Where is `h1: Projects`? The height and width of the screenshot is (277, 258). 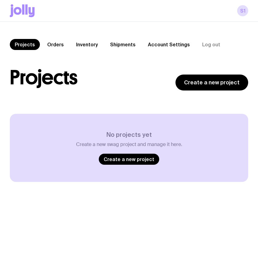
h1: Projects is located at coordinates (44, 78).